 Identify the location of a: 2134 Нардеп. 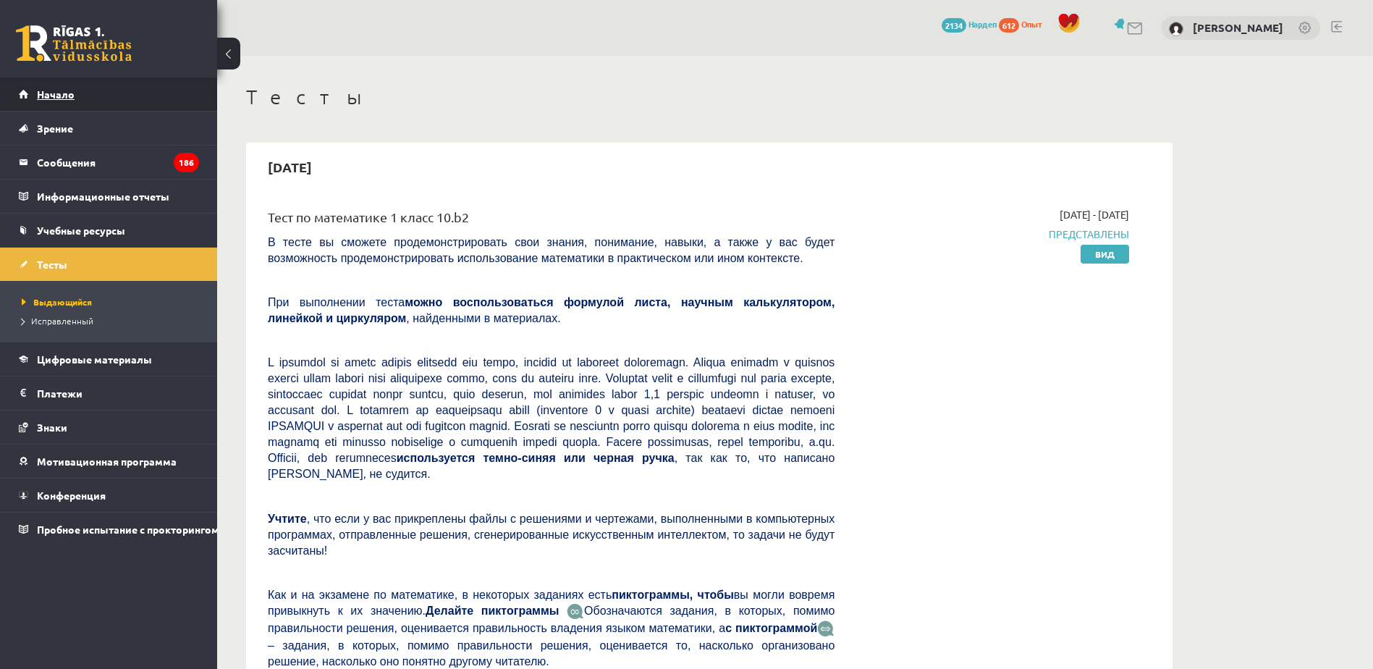
(969, 24).